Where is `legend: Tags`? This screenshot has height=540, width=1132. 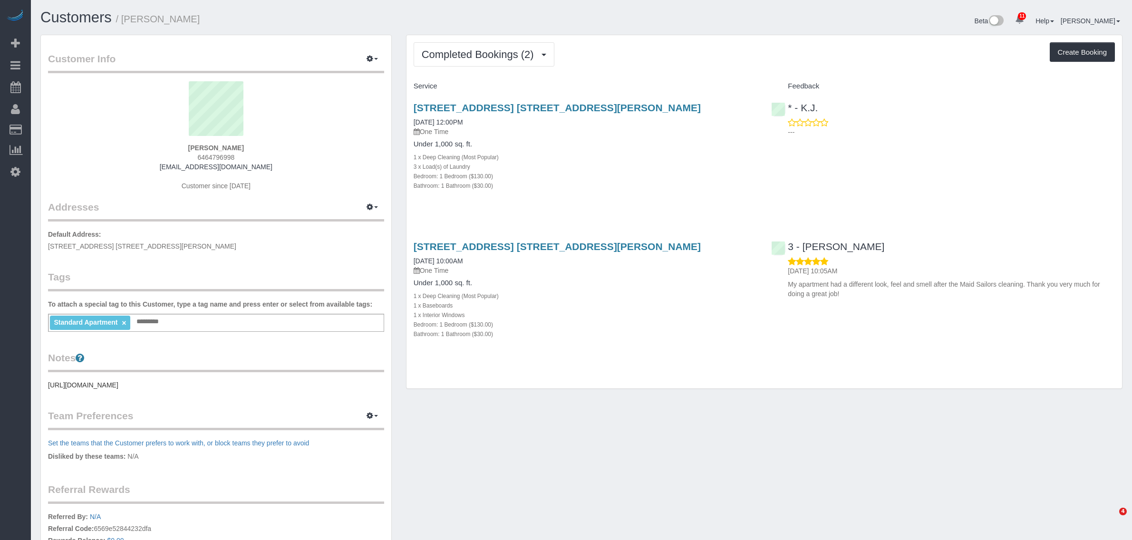
legend: Tags is located at coordinates (216, 280).